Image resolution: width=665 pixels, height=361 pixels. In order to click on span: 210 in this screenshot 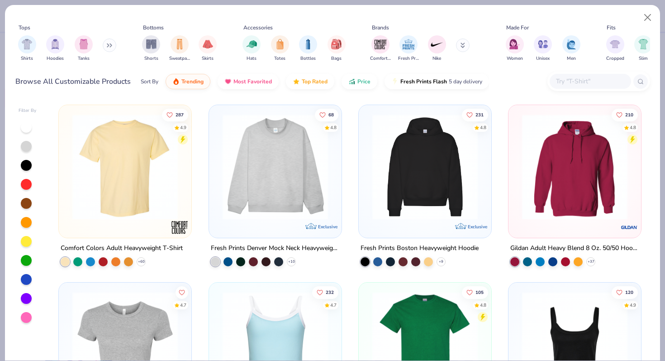, I will do `click(630, 115)`.